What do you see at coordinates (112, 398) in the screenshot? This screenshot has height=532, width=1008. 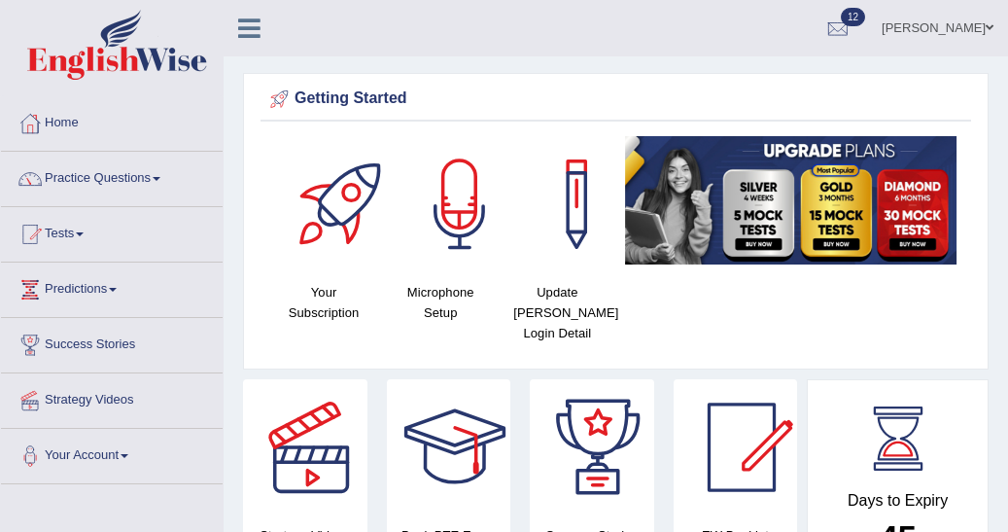 I see `a: Strategy Videos` at bounding box center [112, 398].